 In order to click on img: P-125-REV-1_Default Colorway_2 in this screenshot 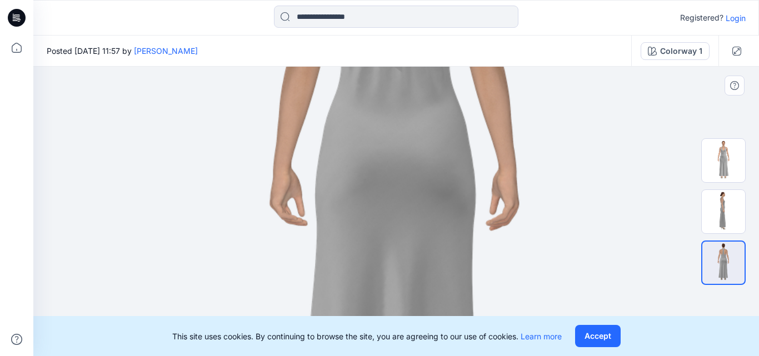, I will do `click(724, 212)`.